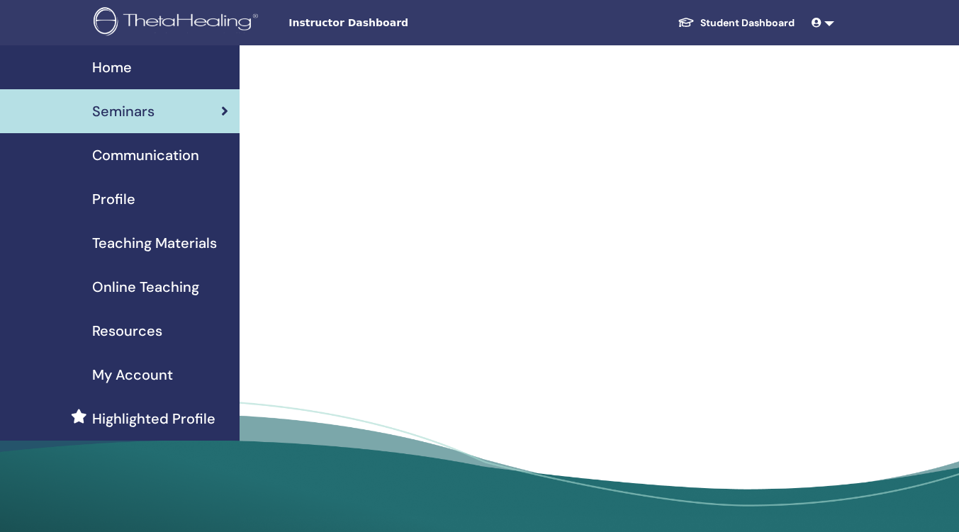 The height and width of the screenshot is (532, 959). What do you see at coordinates (113, 199) in the screenshot?
I see `span: Profile` at bounding box center [113, 199].